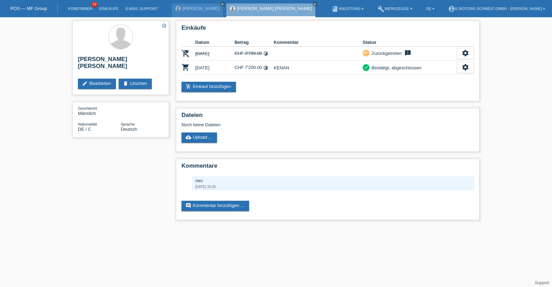  What do you see at coordinates (109, 9) in the screenshot?
I see `a: Einkäufe` at bounding box center [109, 9].